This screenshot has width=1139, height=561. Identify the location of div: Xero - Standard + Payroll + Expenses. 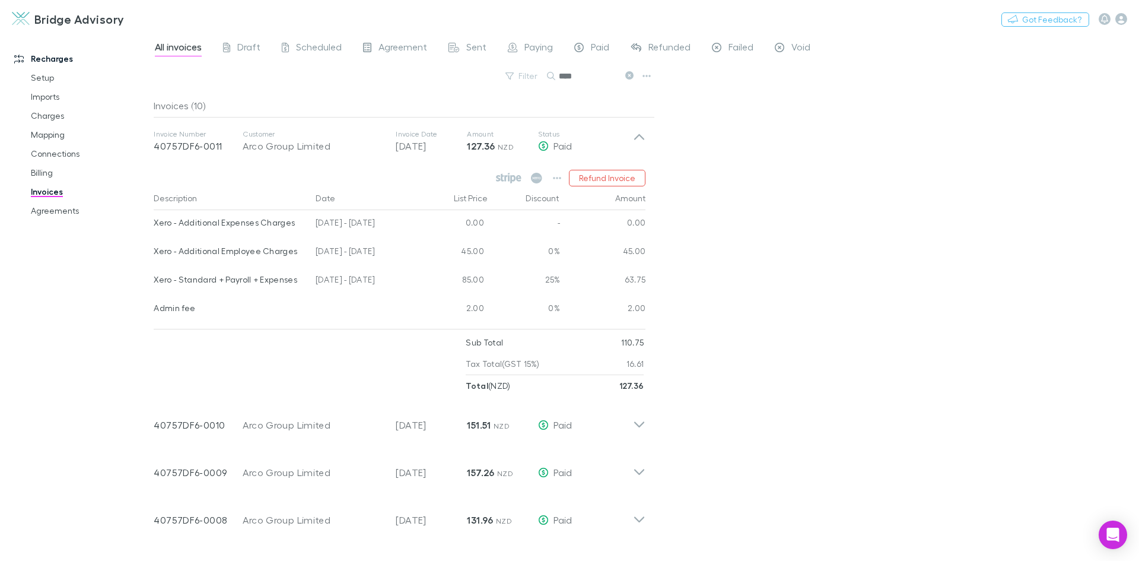
(230, 279).